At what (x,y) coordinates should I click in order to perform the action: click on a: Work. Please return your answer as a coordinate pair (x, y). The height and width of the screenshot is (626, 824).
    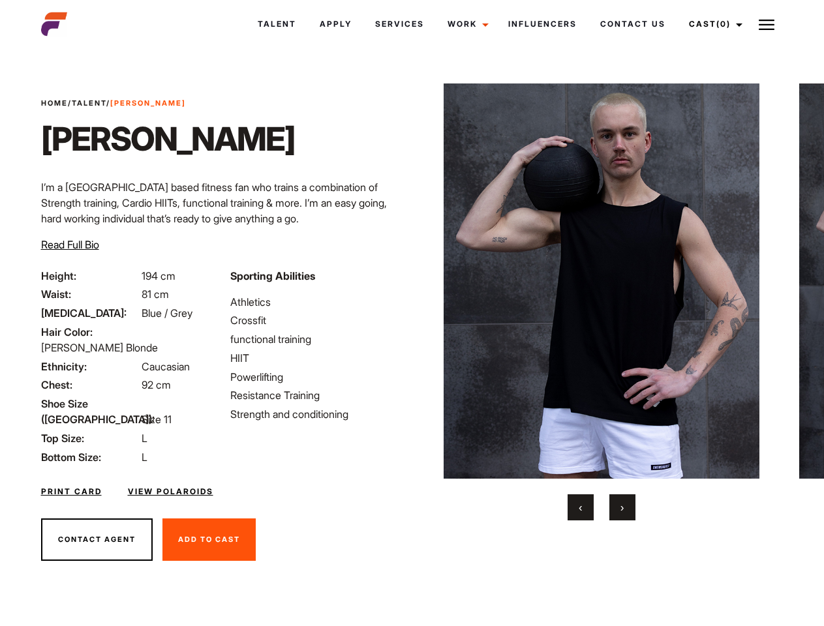
    Looking at the image, I should click on (466, 24).